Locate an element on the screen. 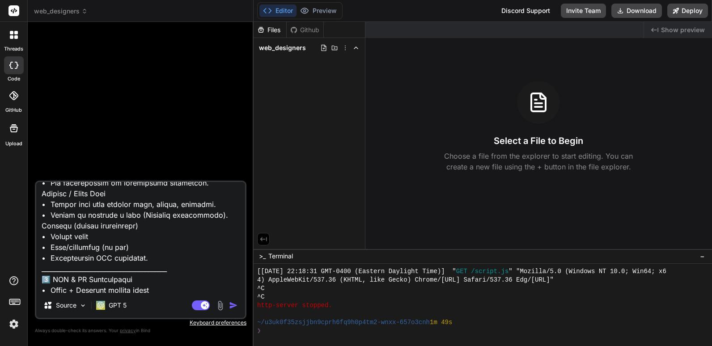 Image resolution: width=712 pixels, height=346 pixels. button: Invite Team is located at coordinates (583, 11).